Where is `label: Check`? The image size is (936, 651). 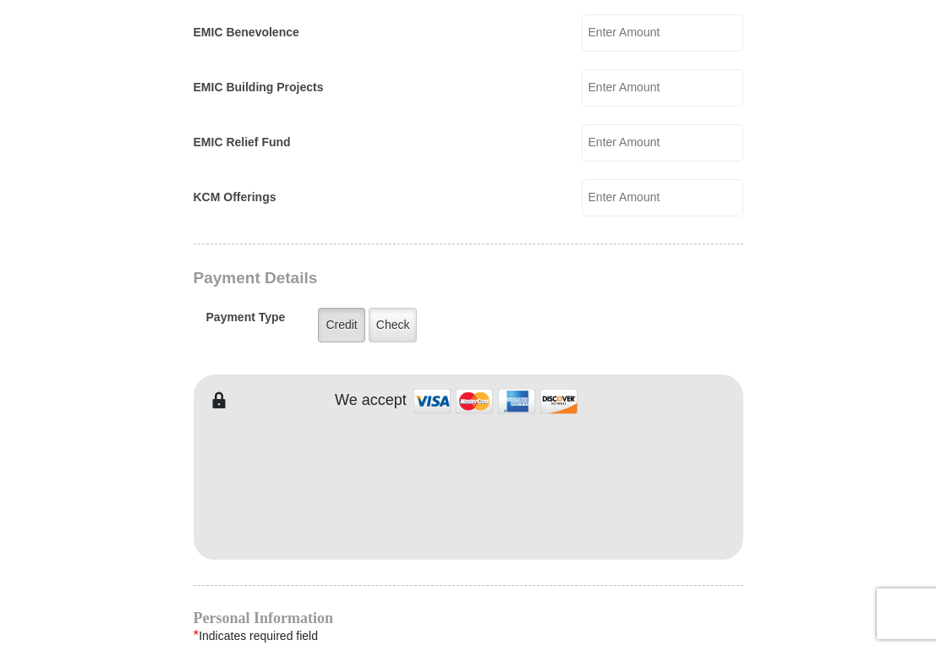 label: Check is located at coordinates (393, 325).